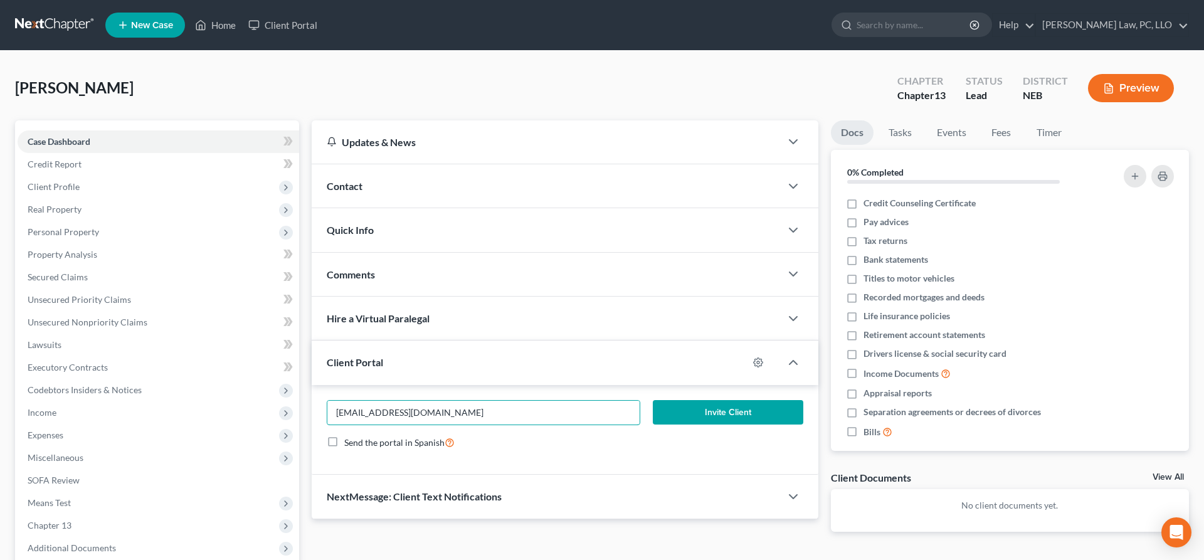 The width and height of the screenshot is (1204, 560). I want to click on a: Property Analysis, so click(158, 255).